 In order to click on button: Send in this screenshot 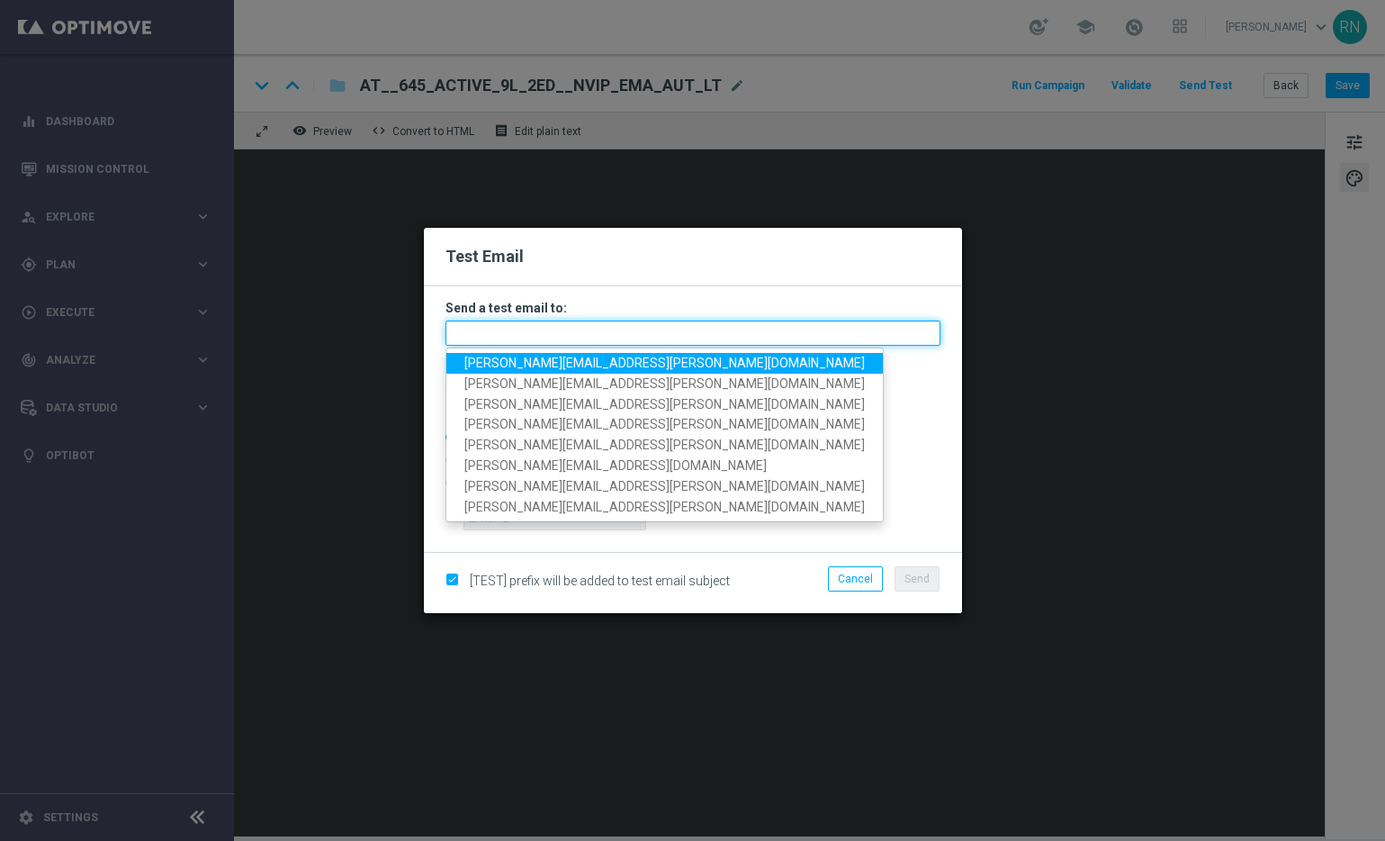, I will do `click(917, 579)`.